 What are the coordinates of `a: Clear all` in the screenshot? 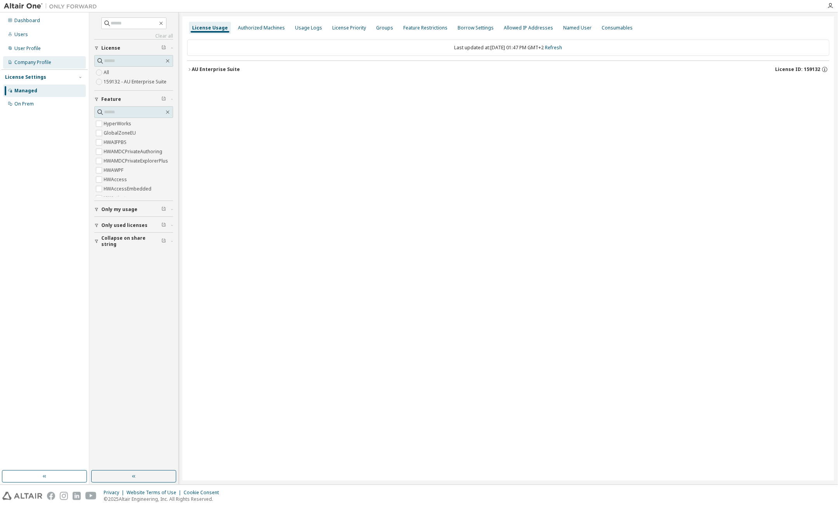 It's located at (133, 36).